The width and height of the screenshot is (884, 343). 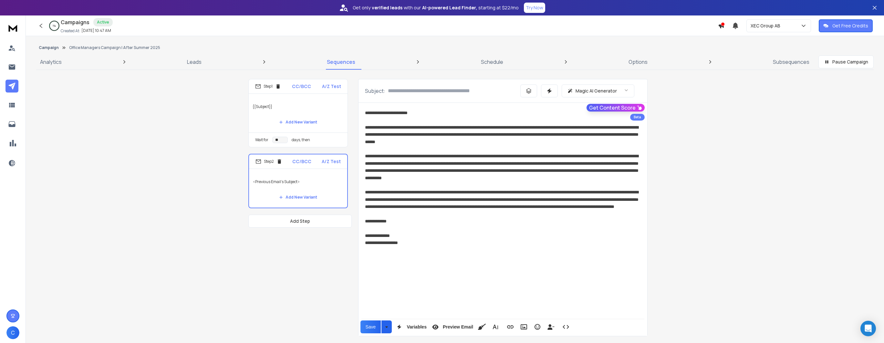 I want to click on button: C, so click(x=13, y=333).